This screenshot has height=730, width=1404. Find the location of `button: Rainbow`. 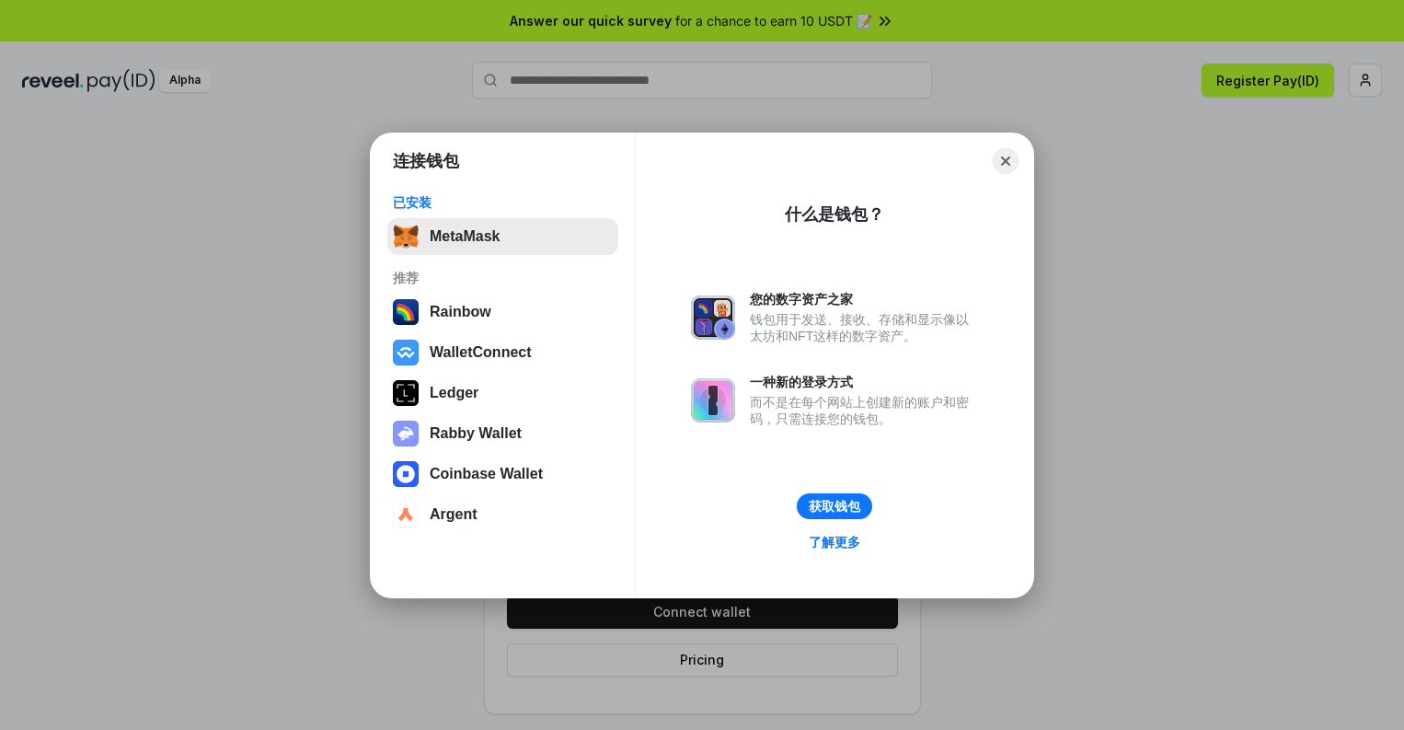

button: Rainbow is located at coordinates (502, 312).